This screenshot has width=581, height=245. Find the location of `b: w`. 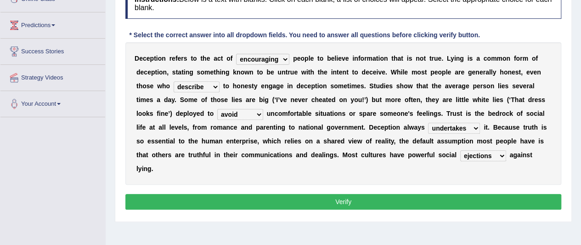

b: w is located at coordinates (303, 72).